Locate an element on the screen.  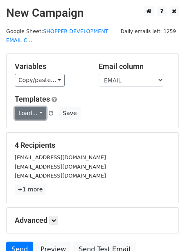
h5: Variables is located at coordinates (50, 67).